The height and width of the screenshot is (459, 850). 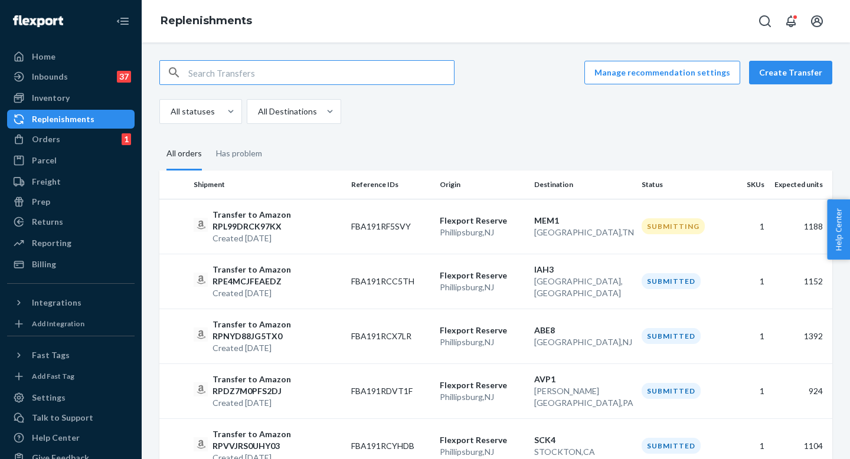 What do you see at coordinates (71, 264) in the screenshot?
I see `a: Billing` at bounding box center [71, 264].